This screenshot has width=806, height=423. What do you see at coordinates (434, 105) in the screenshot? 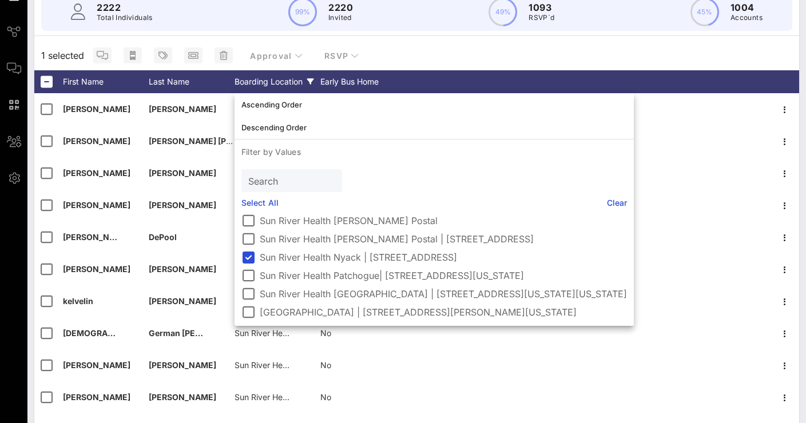
I see `div: Ascending Order` at bounding box center [434, 105].